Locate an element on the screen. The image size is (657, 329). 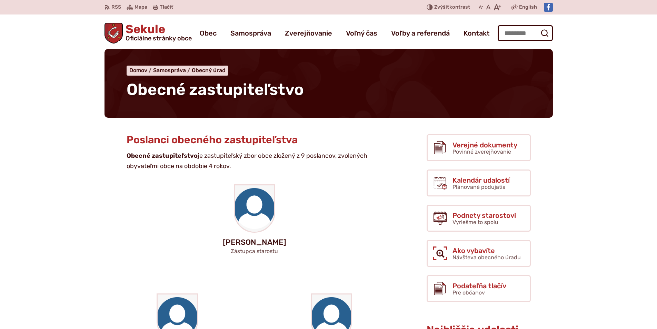
span: Podateľňa tlačív is located at coordinates (479, 286).